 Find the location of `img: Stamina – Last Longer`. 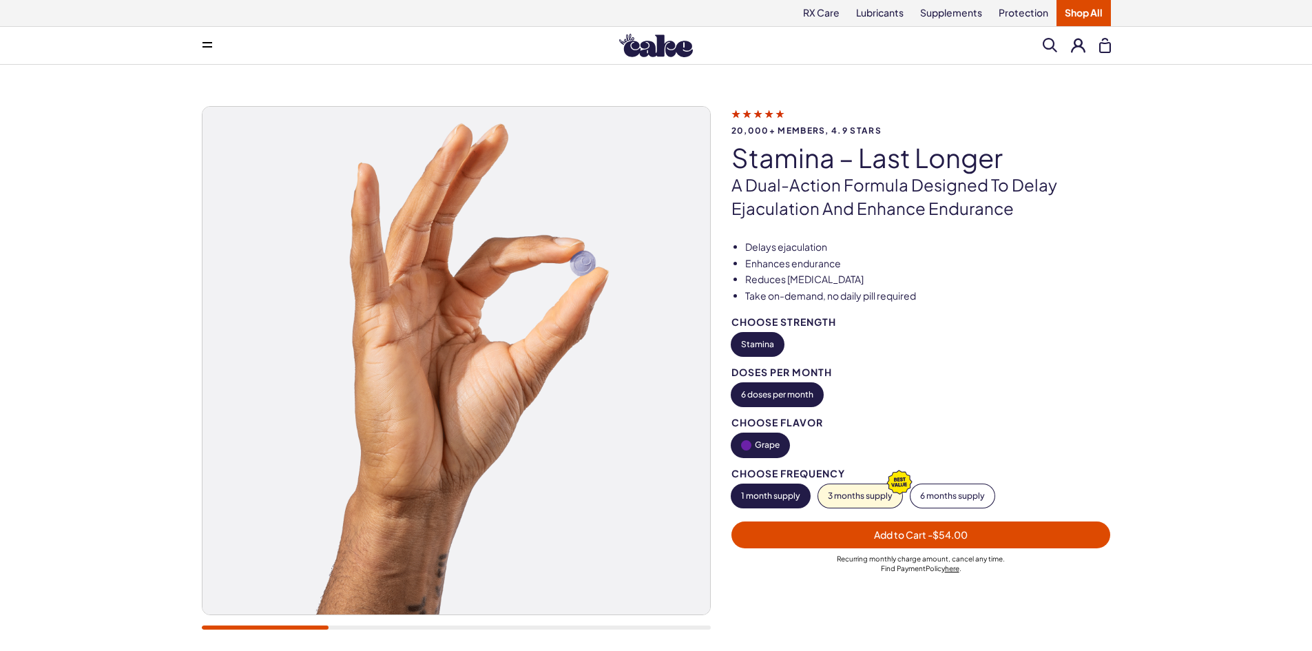

img: Stamina – Last Longer is located at coordinates (456, 360).